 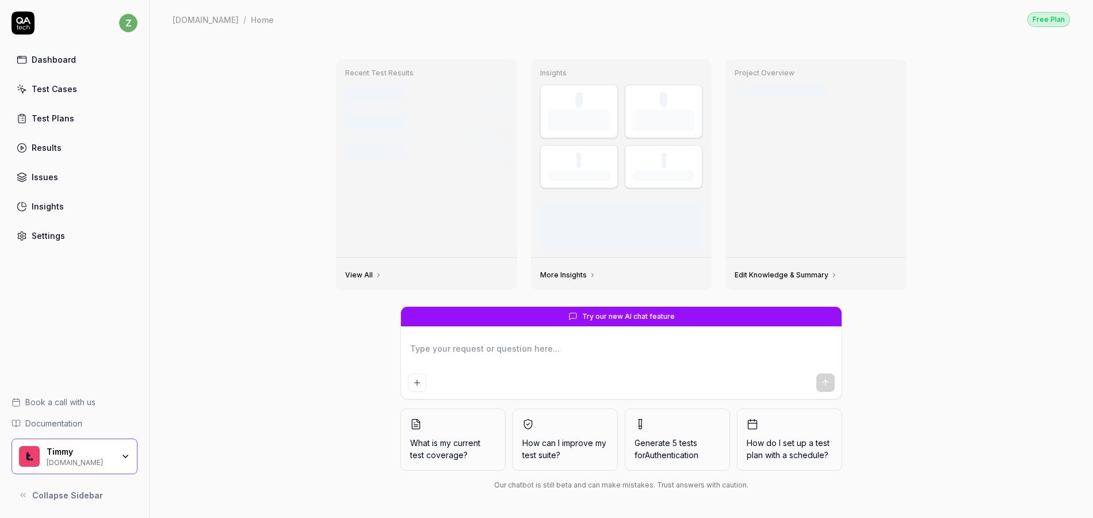 What do you see at coordinates (1049, 19) in the screenshot?
I see `a: Free Plan` at bounding box center [1049, 19].